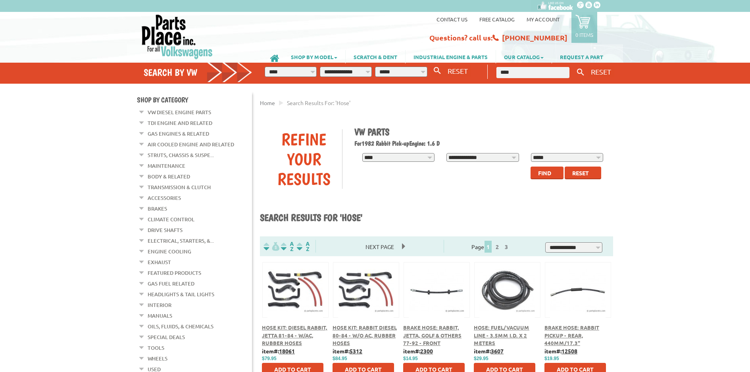  Describe the element at coordinates (179, 187) in the screenshot. I see `a: Transmission & Clutch` at that location.